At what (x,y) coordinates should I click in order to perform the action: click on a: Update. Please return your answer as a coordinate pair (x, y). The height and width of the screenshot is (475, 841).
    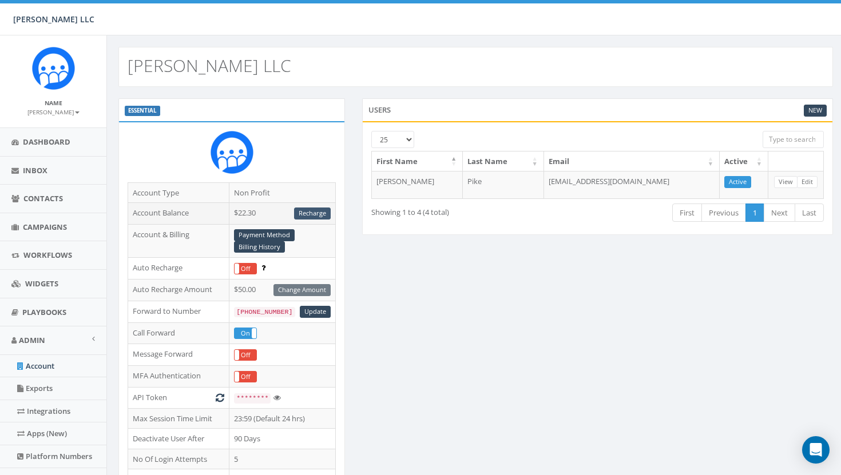
    Looking at the image, I should click on (315, 312).